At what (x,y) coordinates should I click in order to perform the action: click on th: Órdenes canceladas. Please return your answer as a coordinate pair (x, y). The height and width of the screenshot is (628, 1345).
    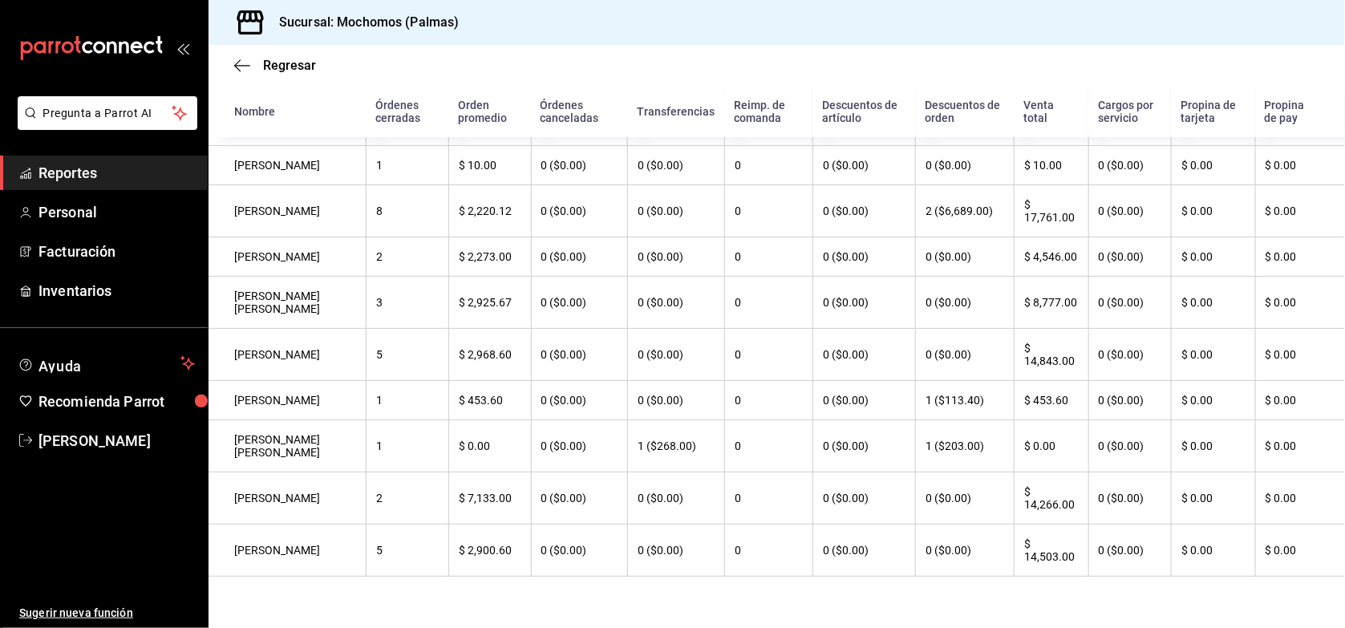
    Looking at the image, I should click on (579, 111).